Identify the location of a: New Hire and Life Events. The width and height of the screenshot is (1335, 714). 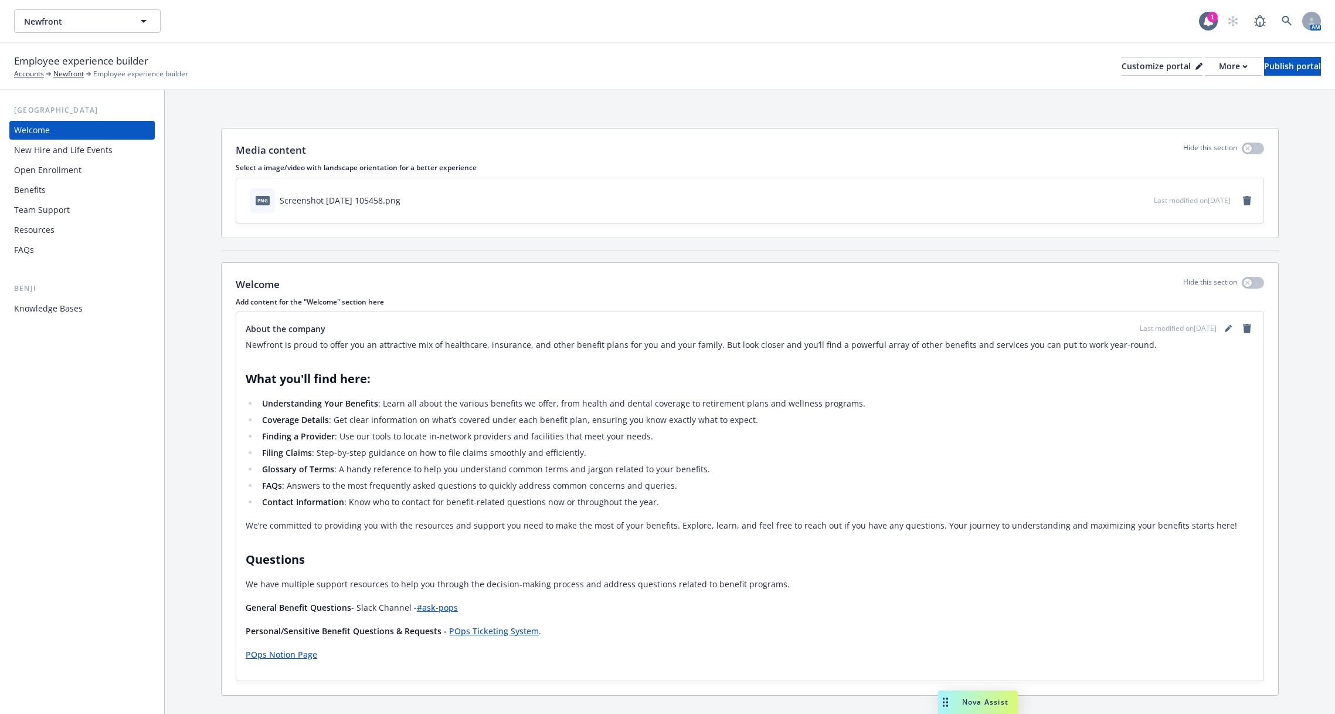
(82, 150).